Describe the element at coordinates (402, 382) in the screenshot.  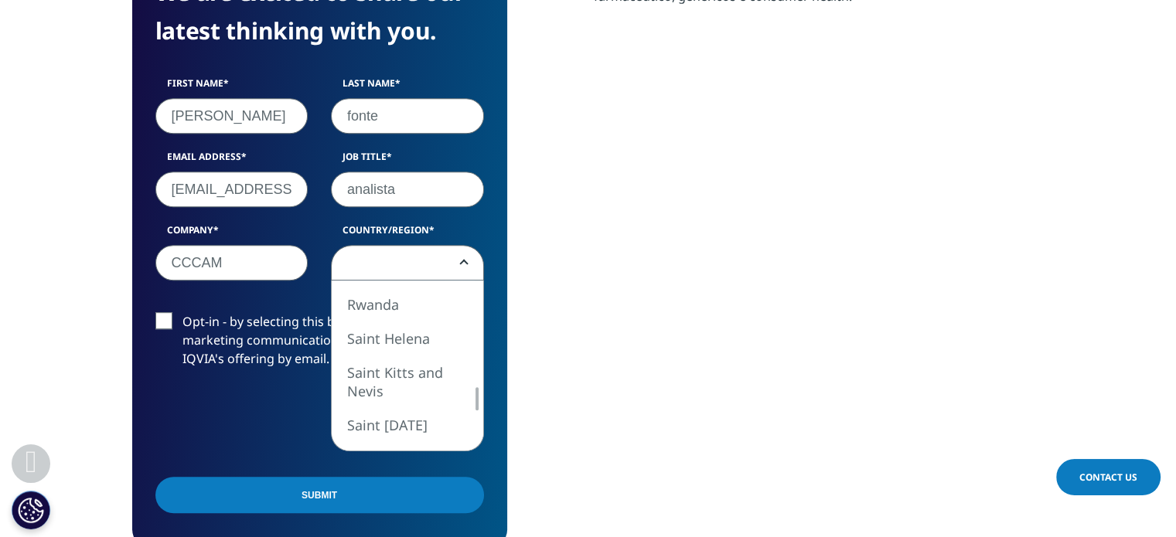
I see `li: Saint Kitts and Nevis` at that location.